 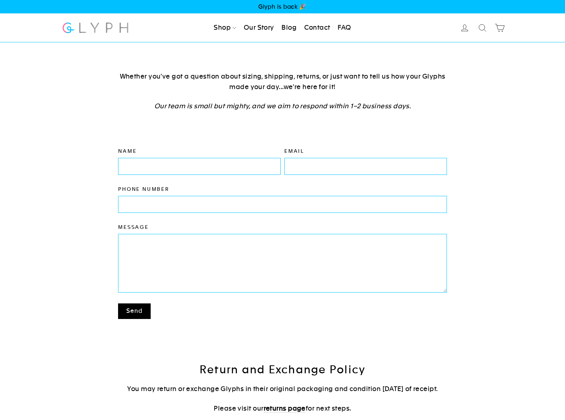 I want to click on a: returns page, so click(x=285, y=409).